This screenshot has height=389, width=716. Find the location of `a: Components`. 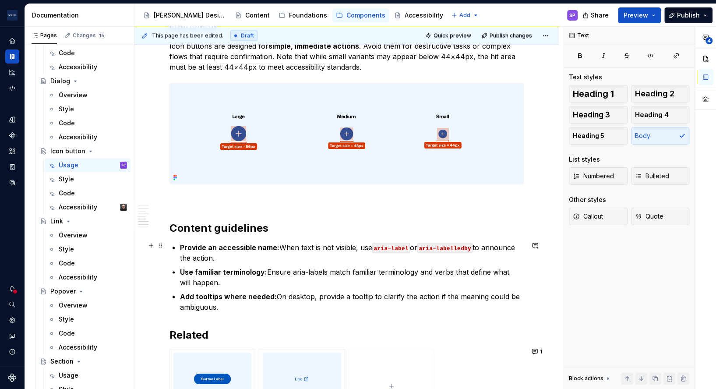

a: Components is located at coordinates (12, 135).